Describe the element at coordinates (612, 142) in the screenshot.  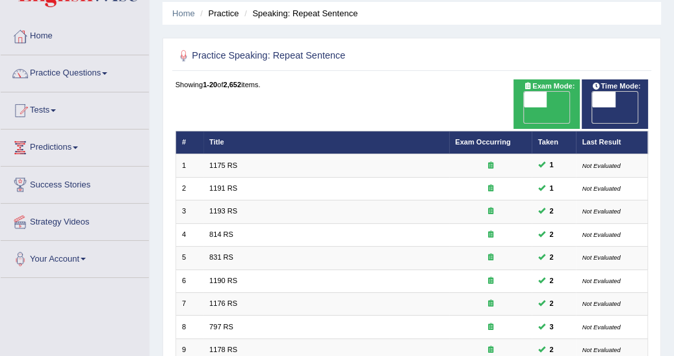
I see `th: Last Result` at that location.